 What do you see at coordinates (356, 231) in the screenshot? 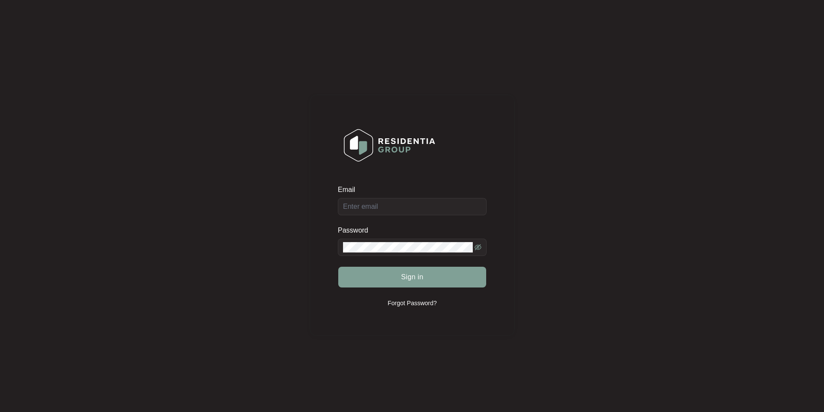
I see `label: Password` at bounding box center [356, 231].